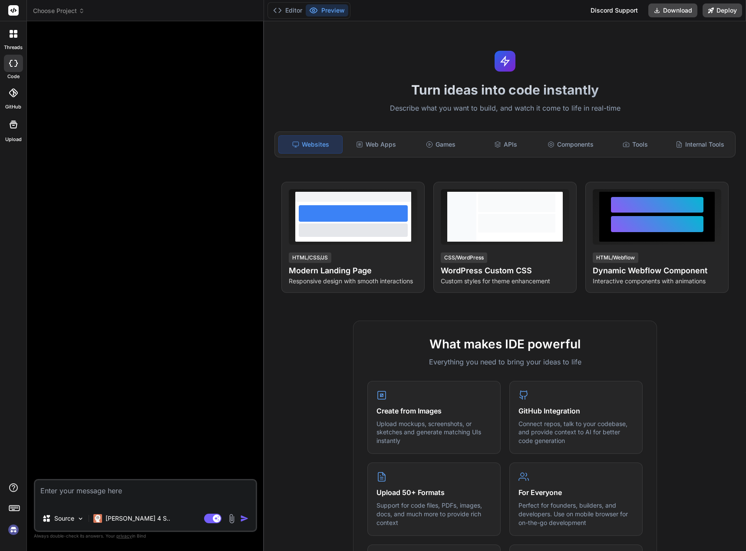 Image resolution: width=746 pixels, height=551 pixels. What do you see at coordinates (145, 536) in the screenshot?
I see `p: Always double-check its answers. Your in Bind` at bounding box center [145, 536].